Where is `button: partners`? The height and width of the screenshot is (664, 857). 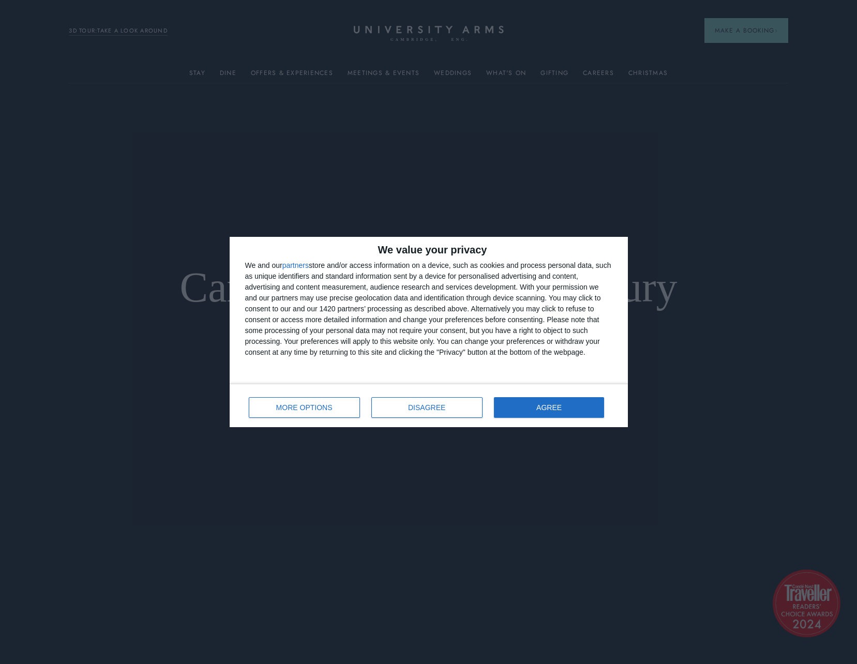
button: partners is located at coordinates (295, 265).